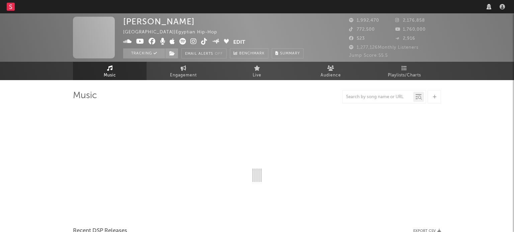  Describe the element at coordinates (330, 76) in the screenshot. I see `span: Audience` at that location.